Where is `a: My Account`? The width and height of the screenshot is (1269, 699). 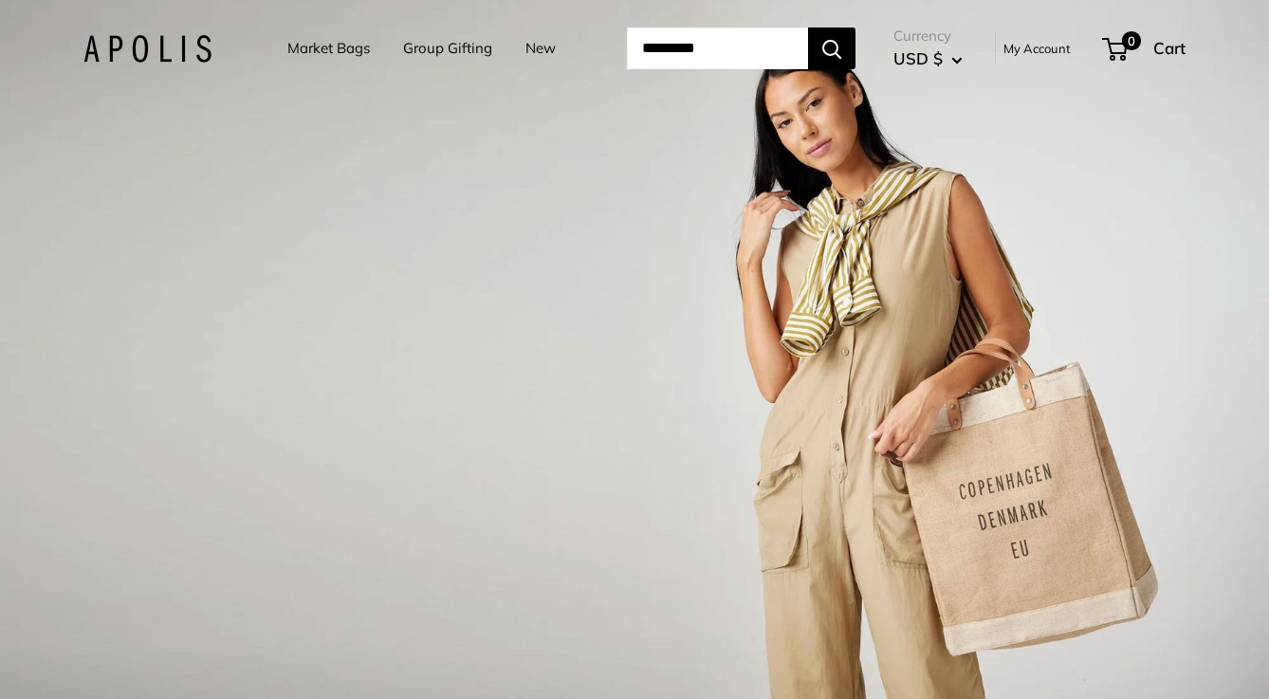
a: My Account is located at coordinates (1037, 48).